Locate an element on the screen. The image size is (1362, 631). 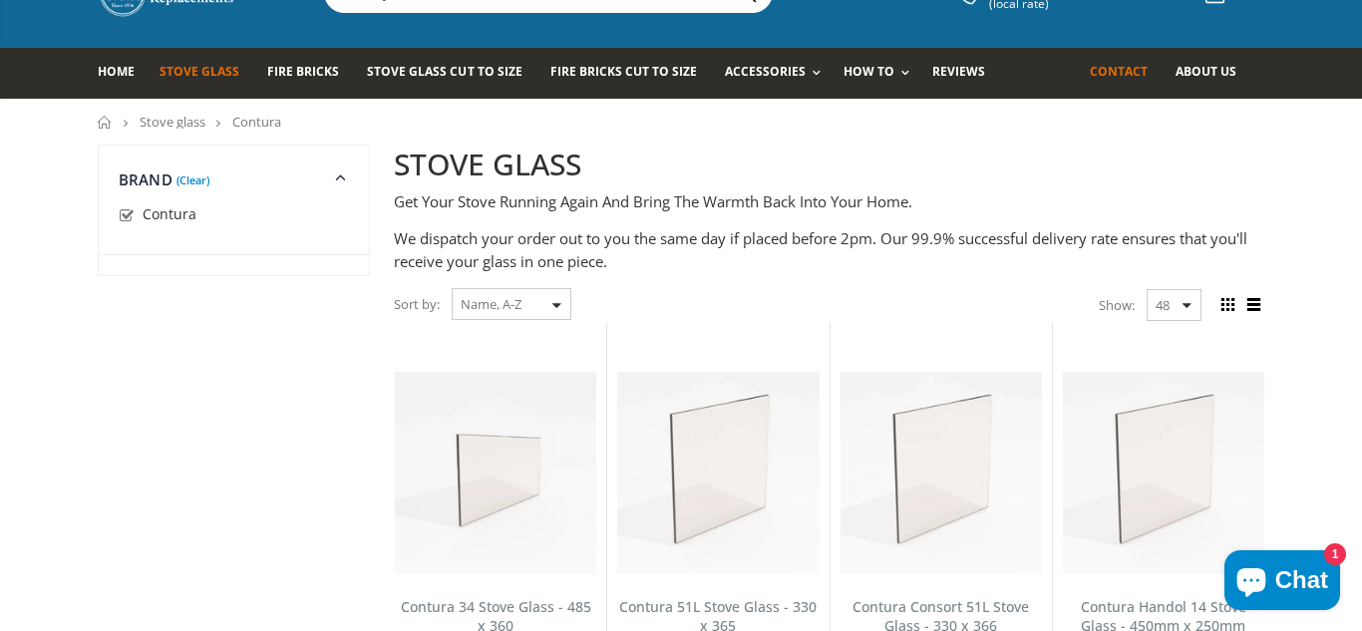
span: Home is located at coordinates (116, 71).